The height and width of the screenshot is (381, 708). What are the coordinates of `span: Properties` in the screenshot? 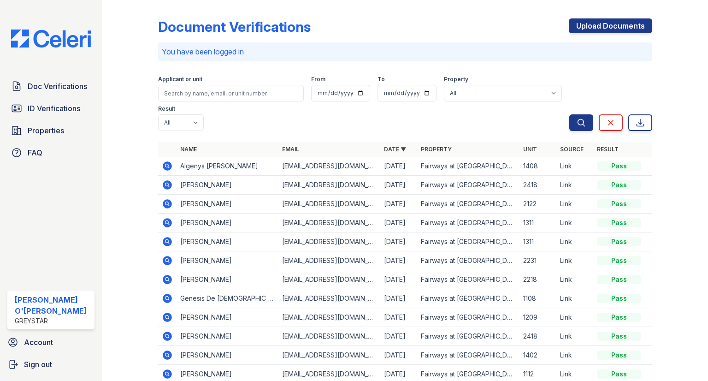 It's located at (46, 130).